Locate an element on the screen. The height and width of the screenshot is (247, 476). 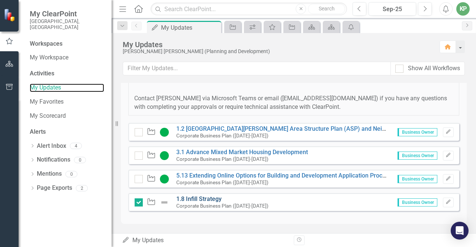
span: My ClearPoint is located at coordinates (67, 14).